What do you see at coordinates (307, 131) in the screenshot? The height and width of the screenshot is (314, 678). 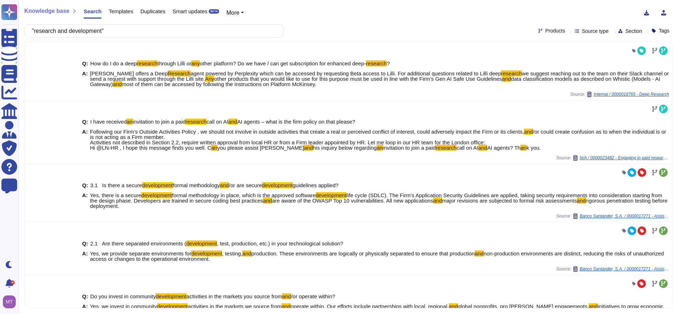 I see `span: Following our Firm’s Outside Activities Policy , we should not involve in outside activities that...` at bounding box center [307, 131].